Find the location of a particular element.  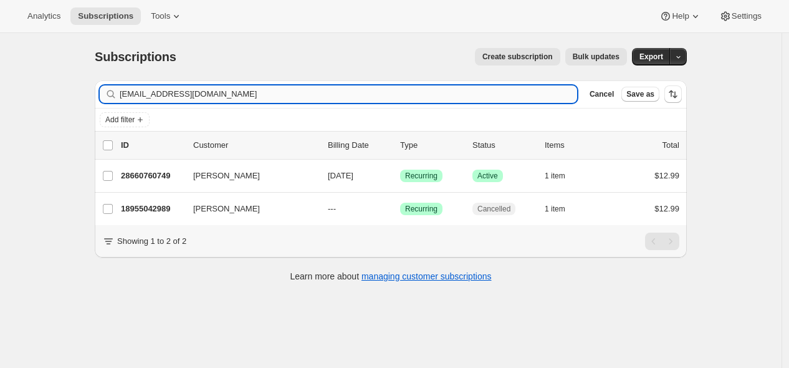

span: Export is located at coordinates (652, 57).